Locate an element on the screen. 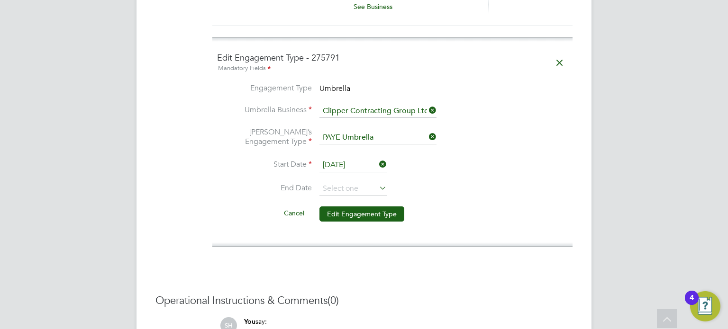  input: Search for... is located at coordinates (378, 111).